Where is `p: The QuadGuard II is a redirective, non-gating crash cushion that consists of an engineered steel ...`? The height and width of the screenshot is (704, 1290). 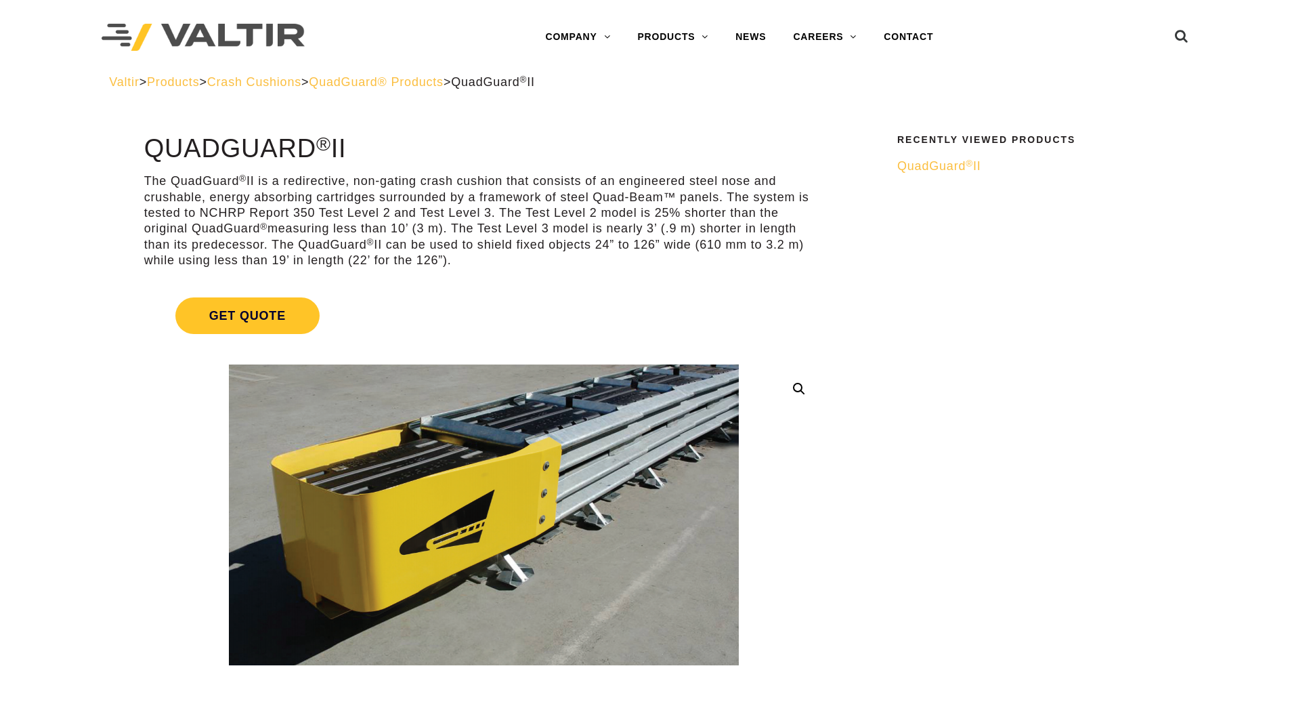 p: The QuadGuard II is a redirective, non-gating crash cushion that consists of an engineered steel ... is located at coordinates (484, 221).